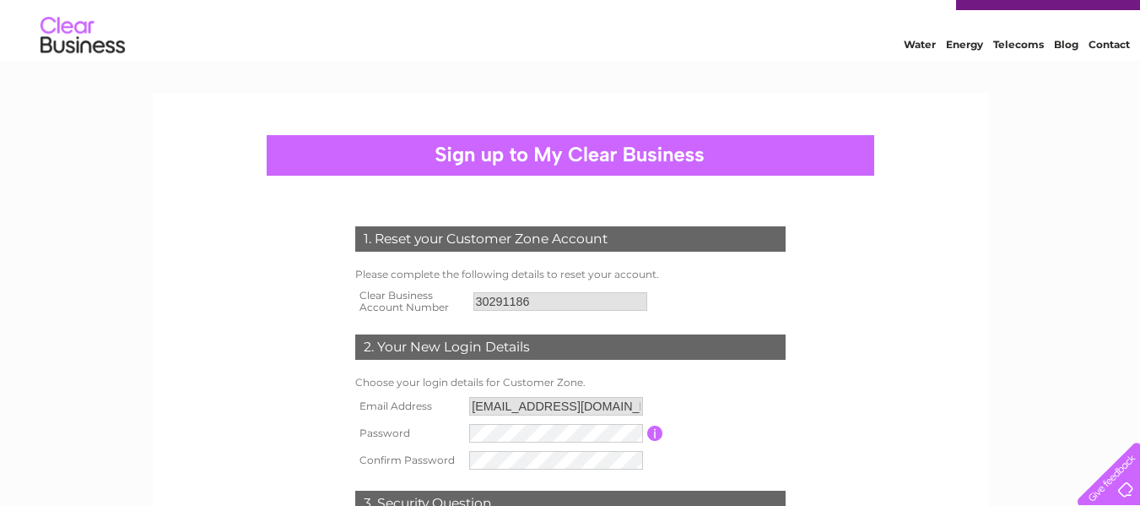  What do you see at coordinates (571, 347) in the screenshot?
I see `div: 2. Your New Login Details` at bounding box center [571, 347].